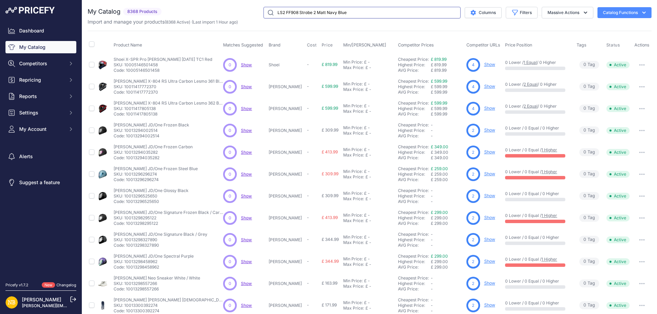 The image size is (657, 314). Describe the element at coordinates (537, 238) in the screenshot. I see `p: 0 Lower / 0 Equal / 0 Higher` at that location.